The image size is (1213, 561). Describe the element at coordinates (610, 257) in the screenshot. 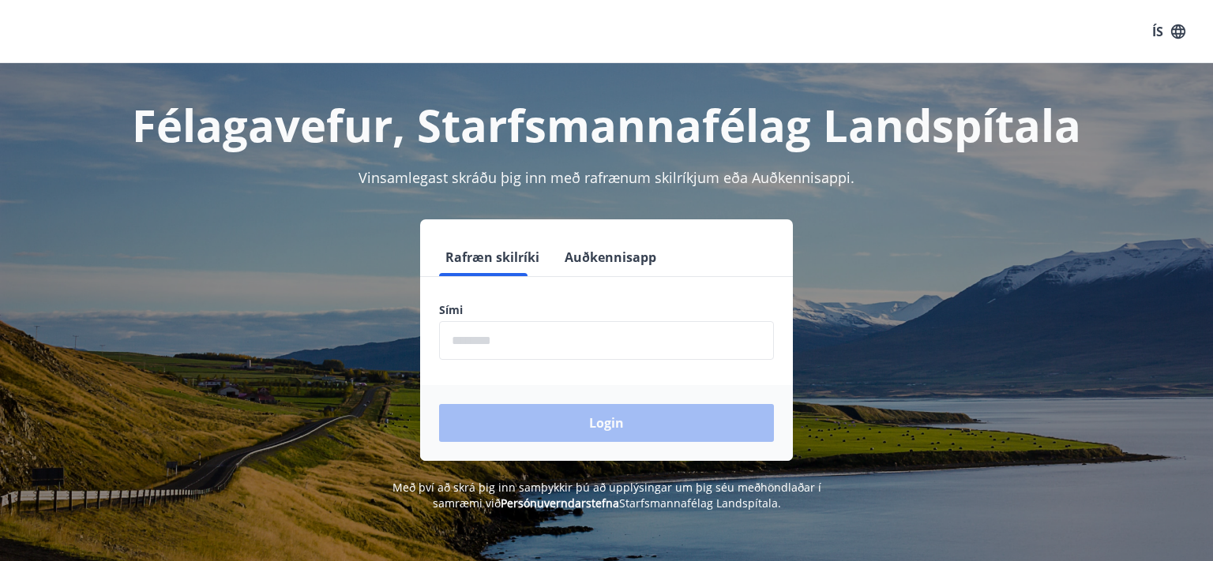

I see `button: Auðkennisapp` at that location.